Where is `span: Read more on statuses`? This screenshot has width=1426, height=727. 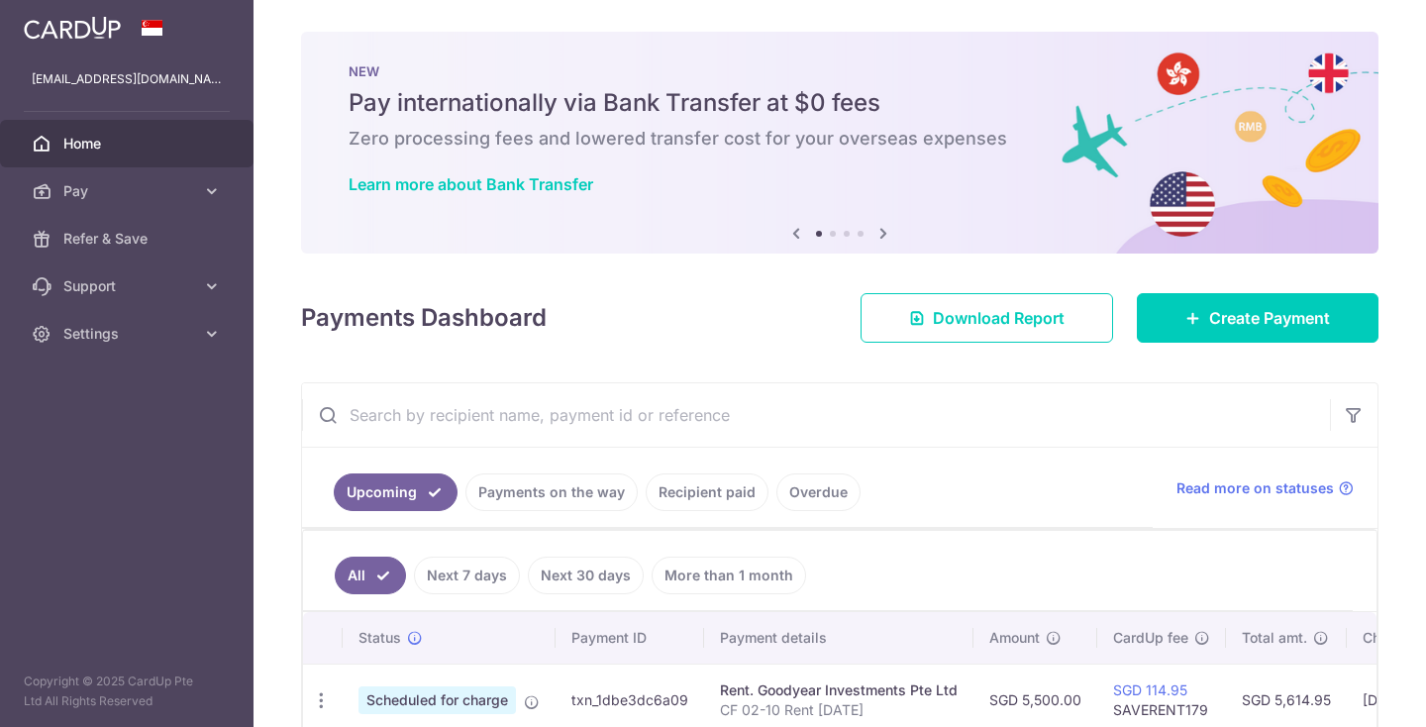 span: Read more on statuses is located at coordinates (1255, 488).